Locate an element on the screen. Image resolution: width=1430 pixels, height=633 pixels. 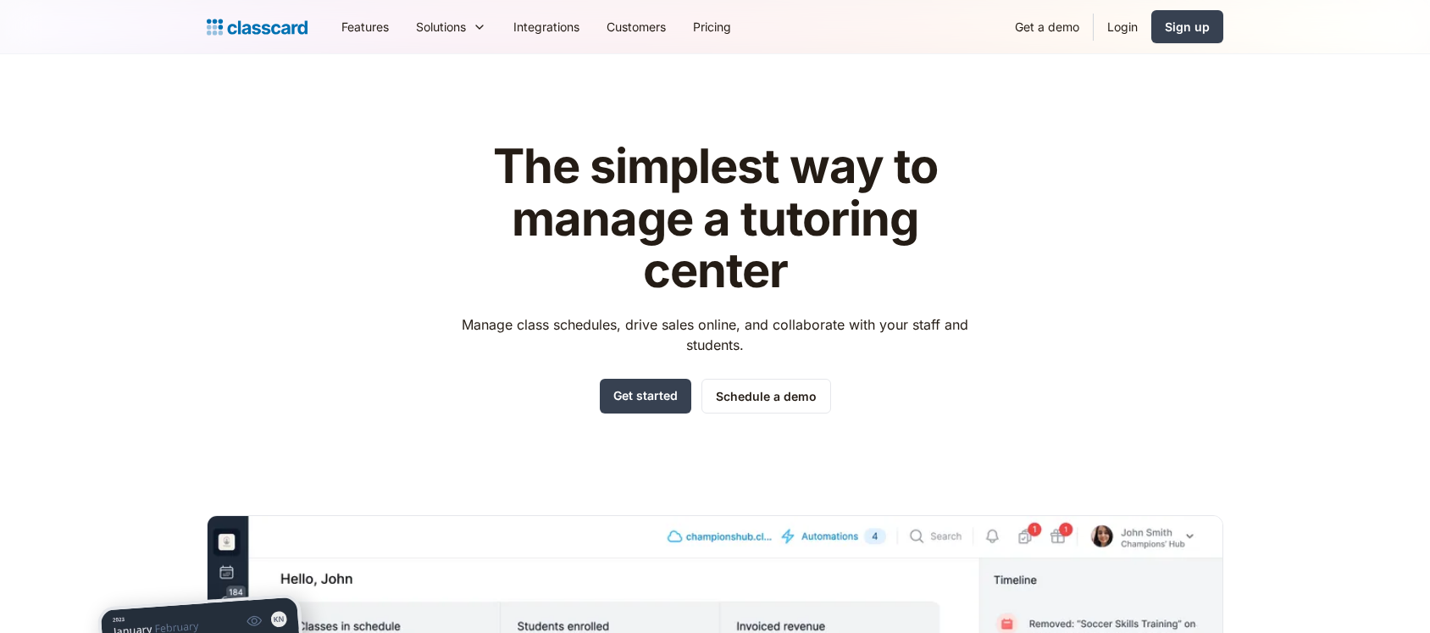
a: Integrations is located at coordinates (547, 26).